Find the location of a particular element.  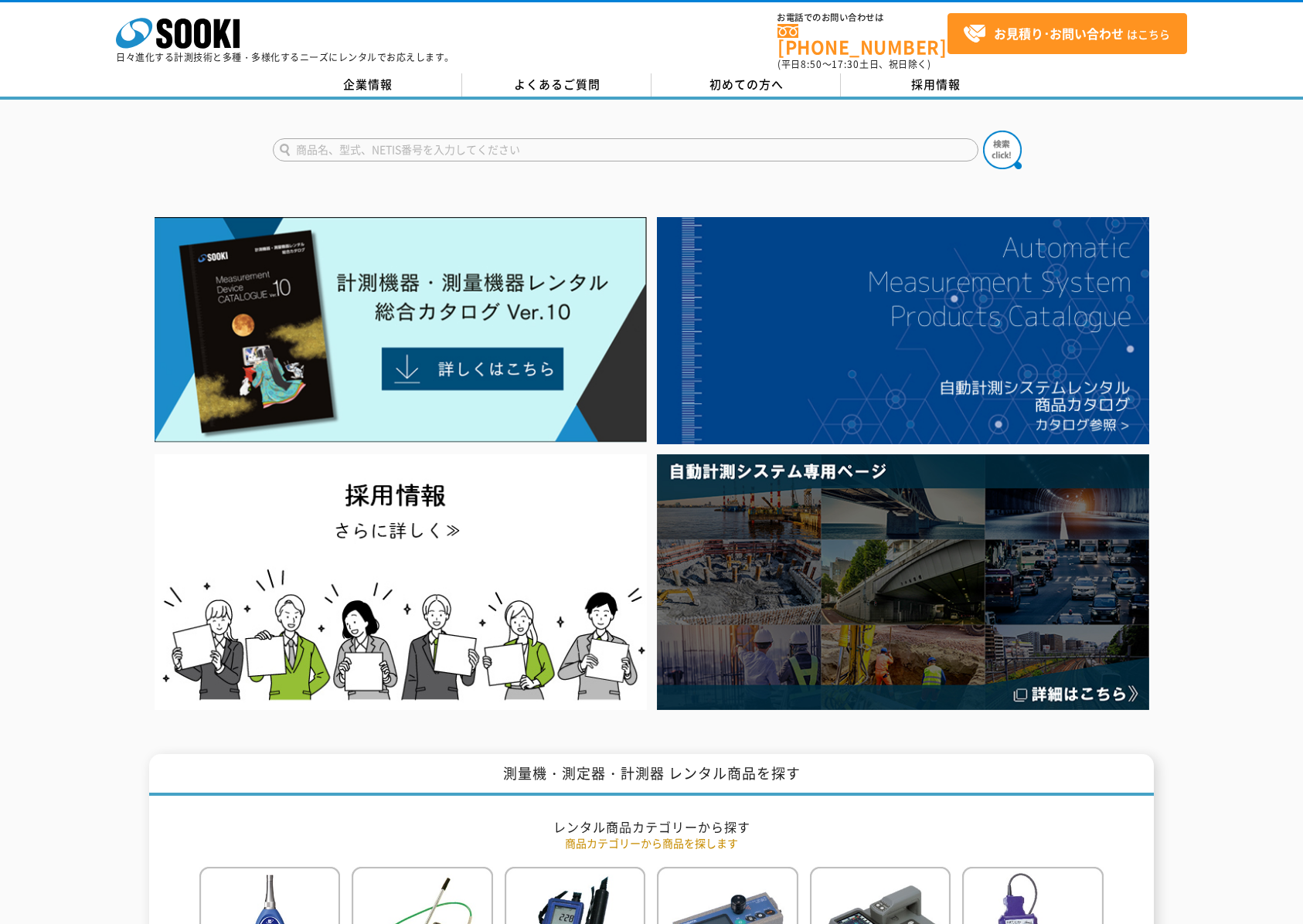

img: Catalog Ver10 is located at coordinates (400, 330).